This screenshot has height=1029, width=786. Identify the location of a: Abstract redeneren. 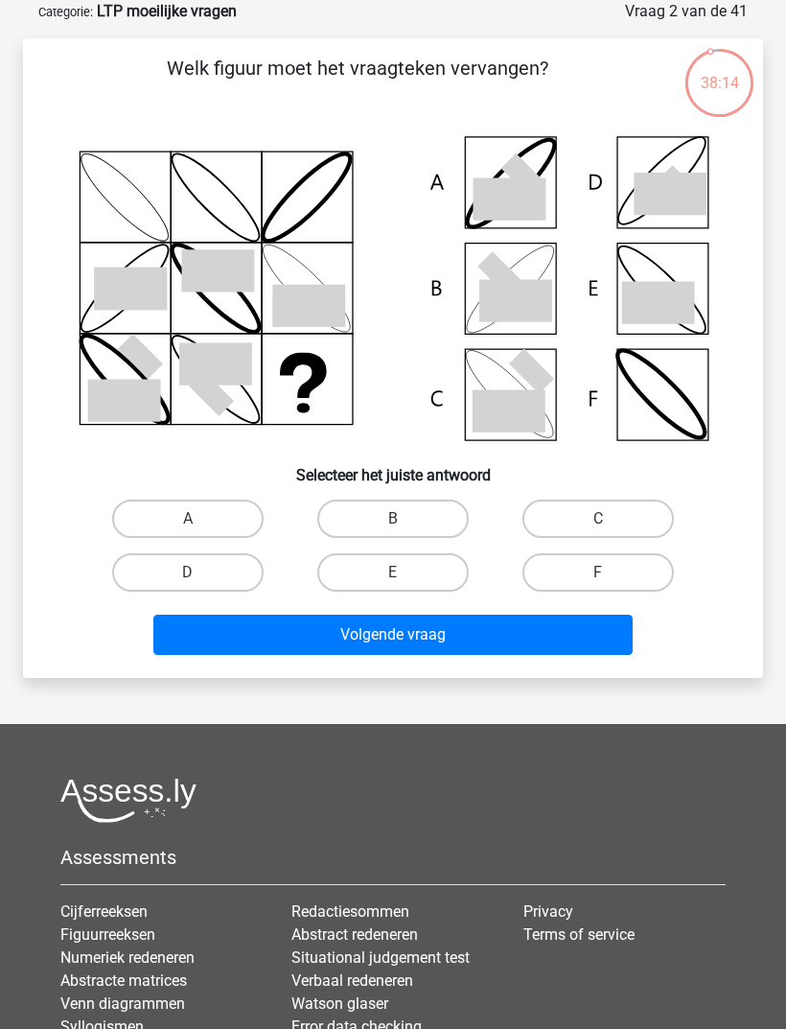
(355, 934).